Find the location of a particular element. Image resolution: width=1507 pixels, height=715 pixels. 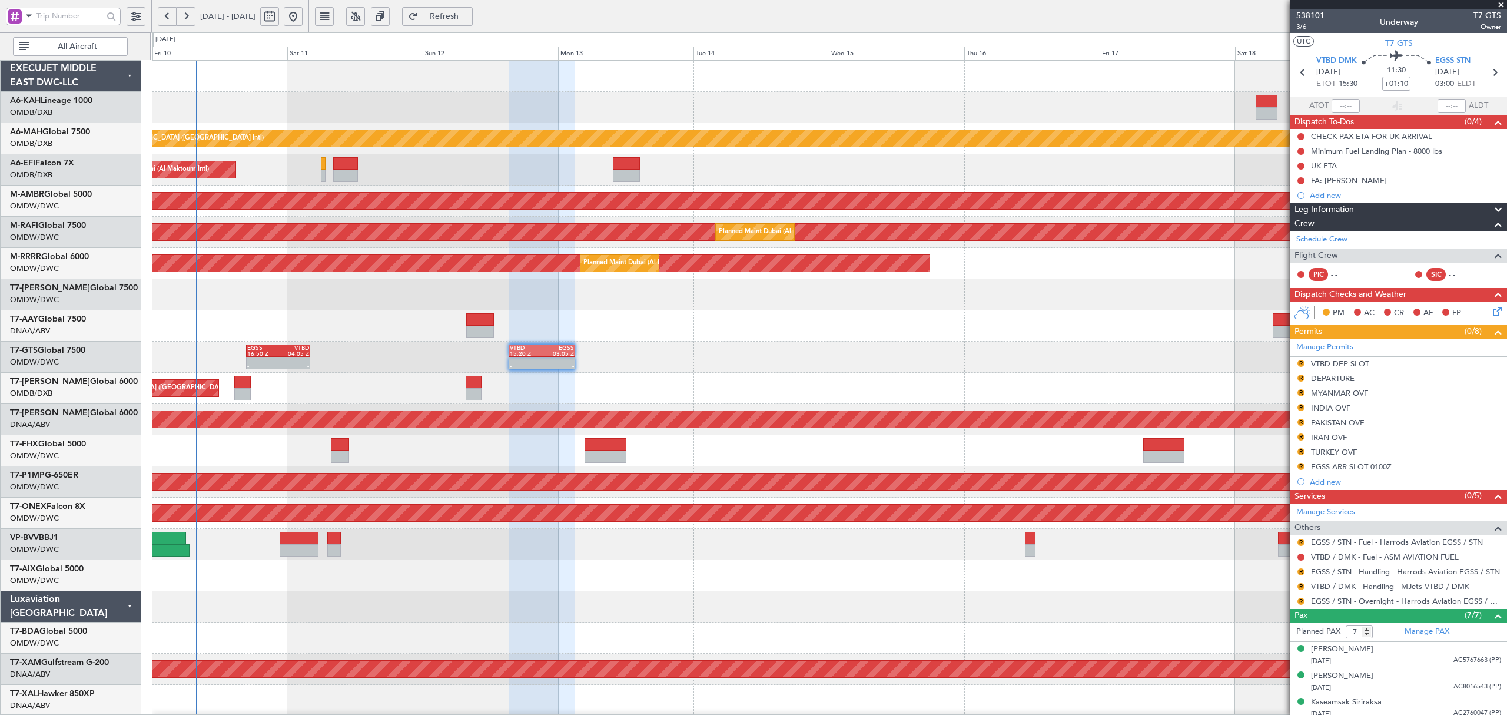

div: VTBD DEP SLOT is located at coordinates (1340, 363).